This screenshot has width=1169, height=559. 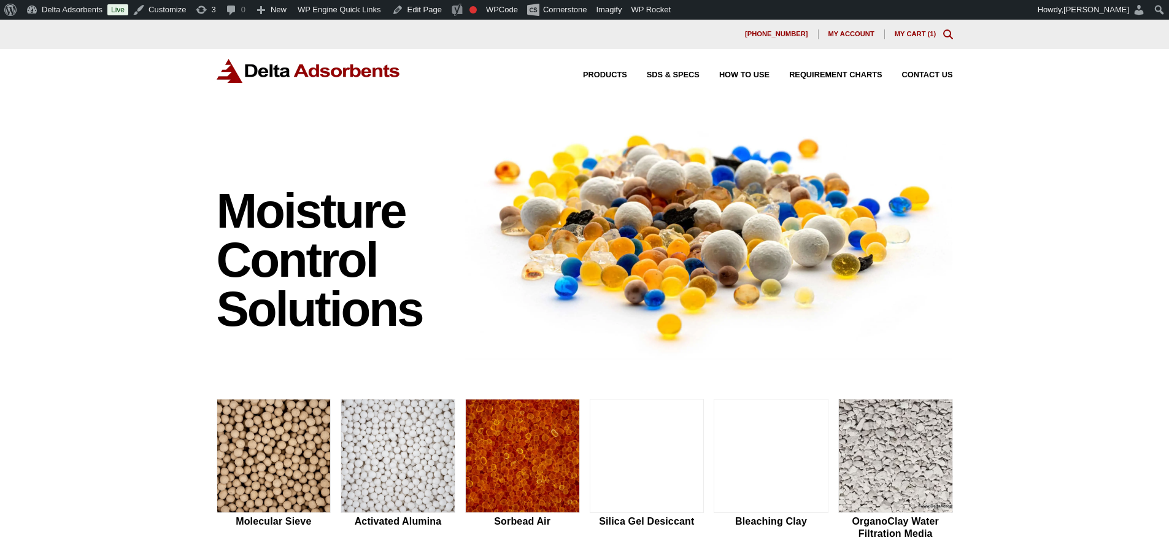 I want to click on h2: Activated Alumina, so click(x=398, y=521).